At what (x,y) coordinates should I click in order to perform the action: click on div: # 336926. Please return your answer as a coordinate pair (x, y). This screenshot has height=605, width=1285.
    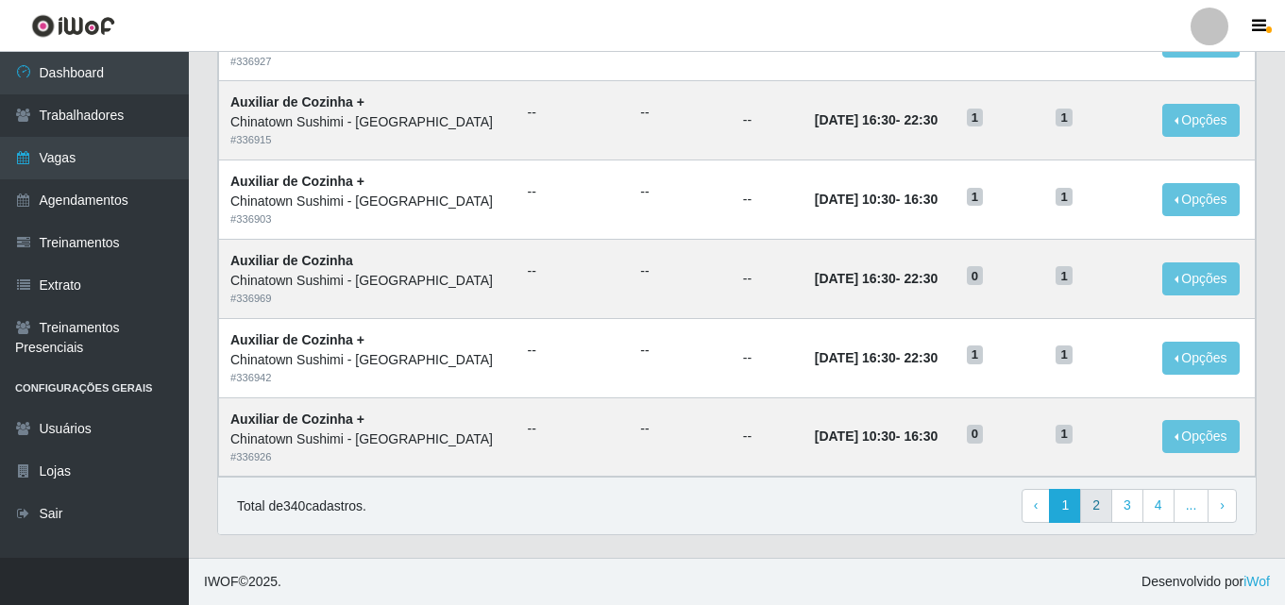
    Looking at the image, I should click on (367, 457).